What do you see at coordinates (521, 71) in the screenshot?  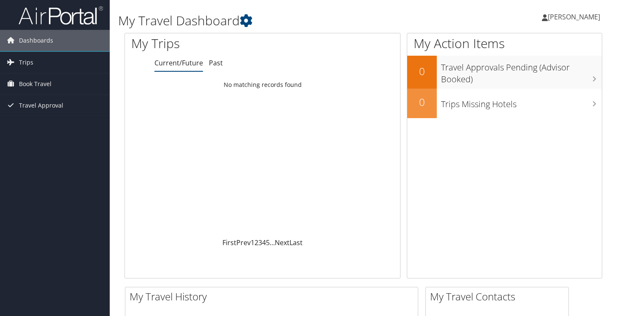 I see `h3: Travel Approvals Pending (Advisor Booked)` at bounding box center [521, 71].